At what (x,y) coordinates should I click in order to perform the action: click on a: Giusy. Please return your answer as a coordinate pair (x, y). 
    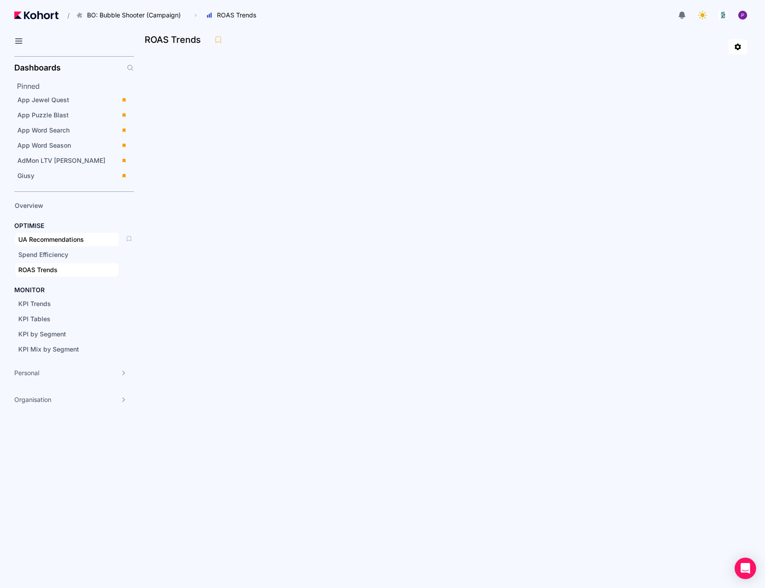
    Looking at the image, I should click on (73, 176).